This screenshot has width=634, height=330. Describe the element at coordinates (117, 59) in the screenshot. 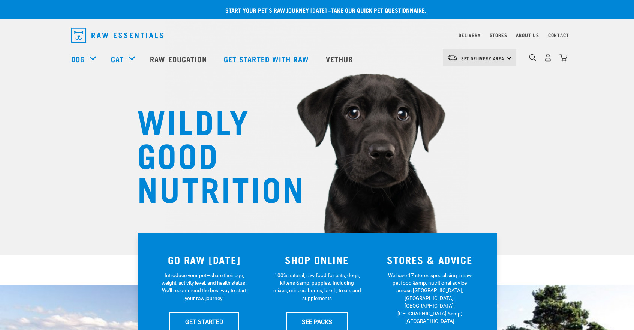

I see `a: Cat` at that location.